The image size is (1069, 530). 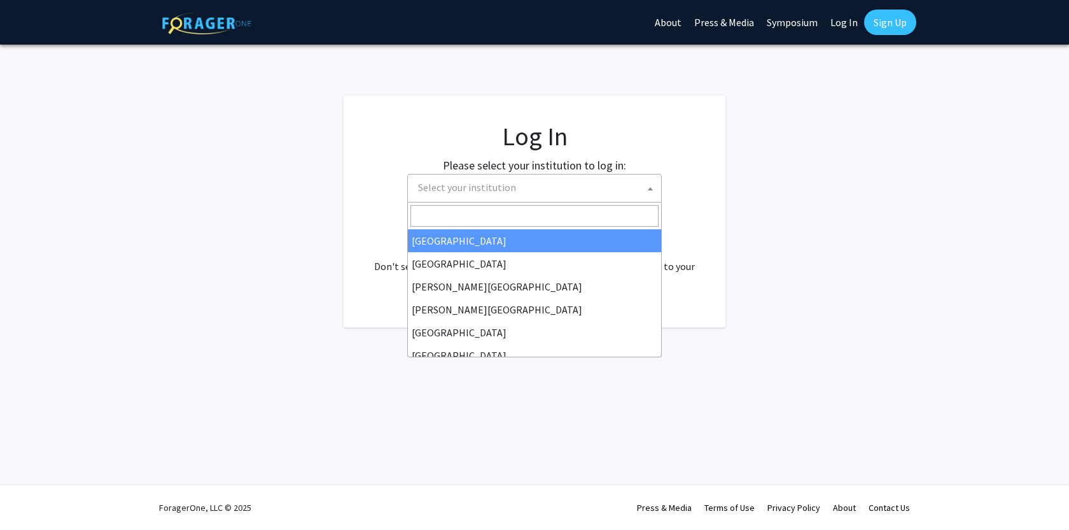 I want to click on a: Terms of Use, so click(x=730, y=507).